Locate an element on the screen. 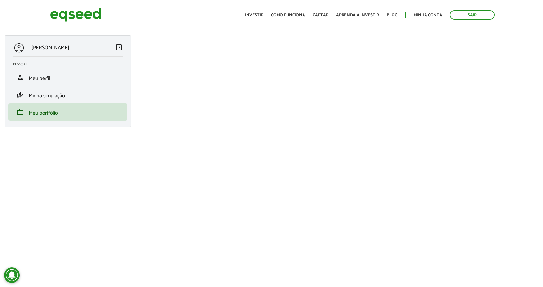 This screenshot has height=287, width=543. li: Meu portfólio is located at coordinates (68, 112).